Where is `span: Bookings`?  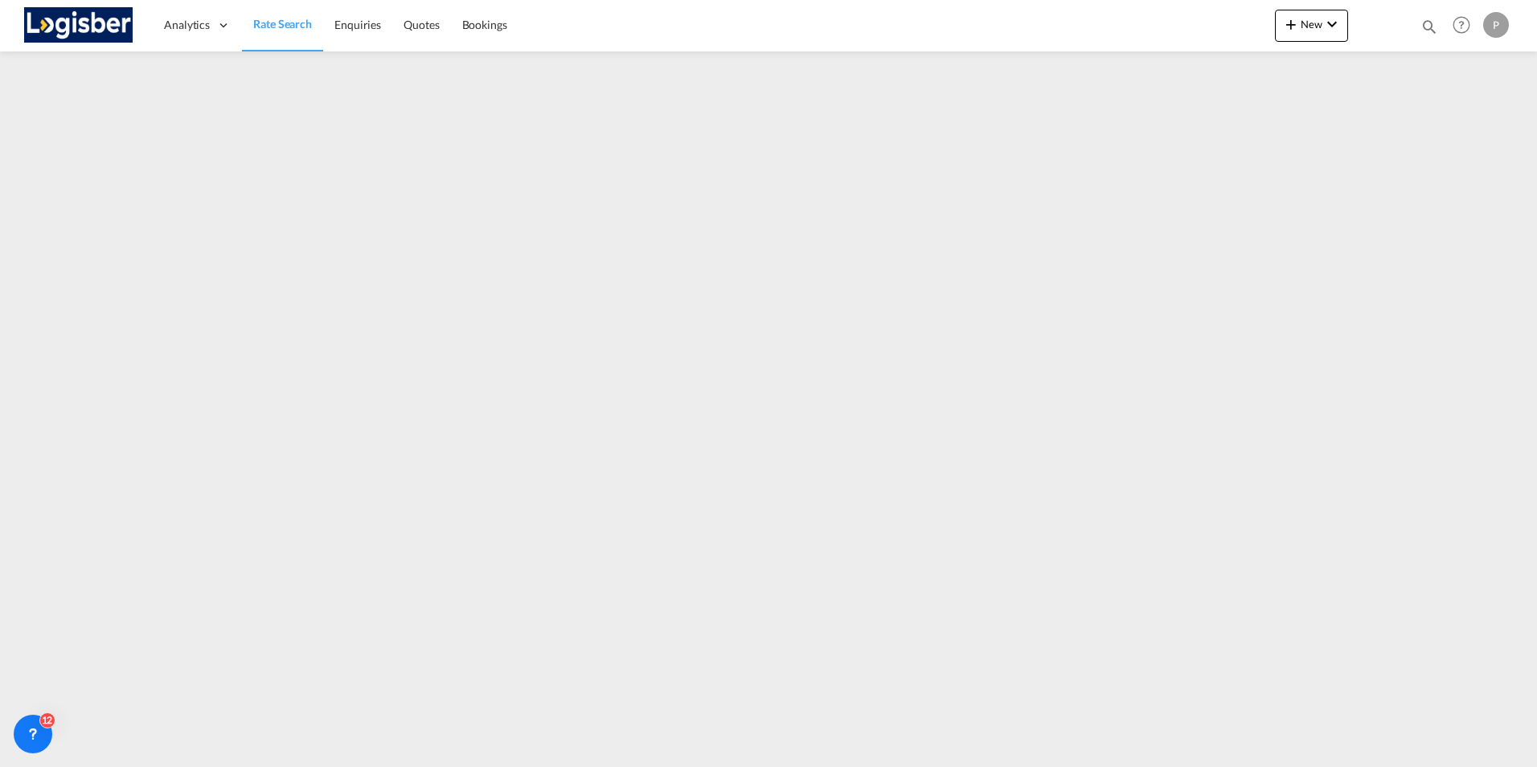
span: Bookings is located at coordinates (485, 24).